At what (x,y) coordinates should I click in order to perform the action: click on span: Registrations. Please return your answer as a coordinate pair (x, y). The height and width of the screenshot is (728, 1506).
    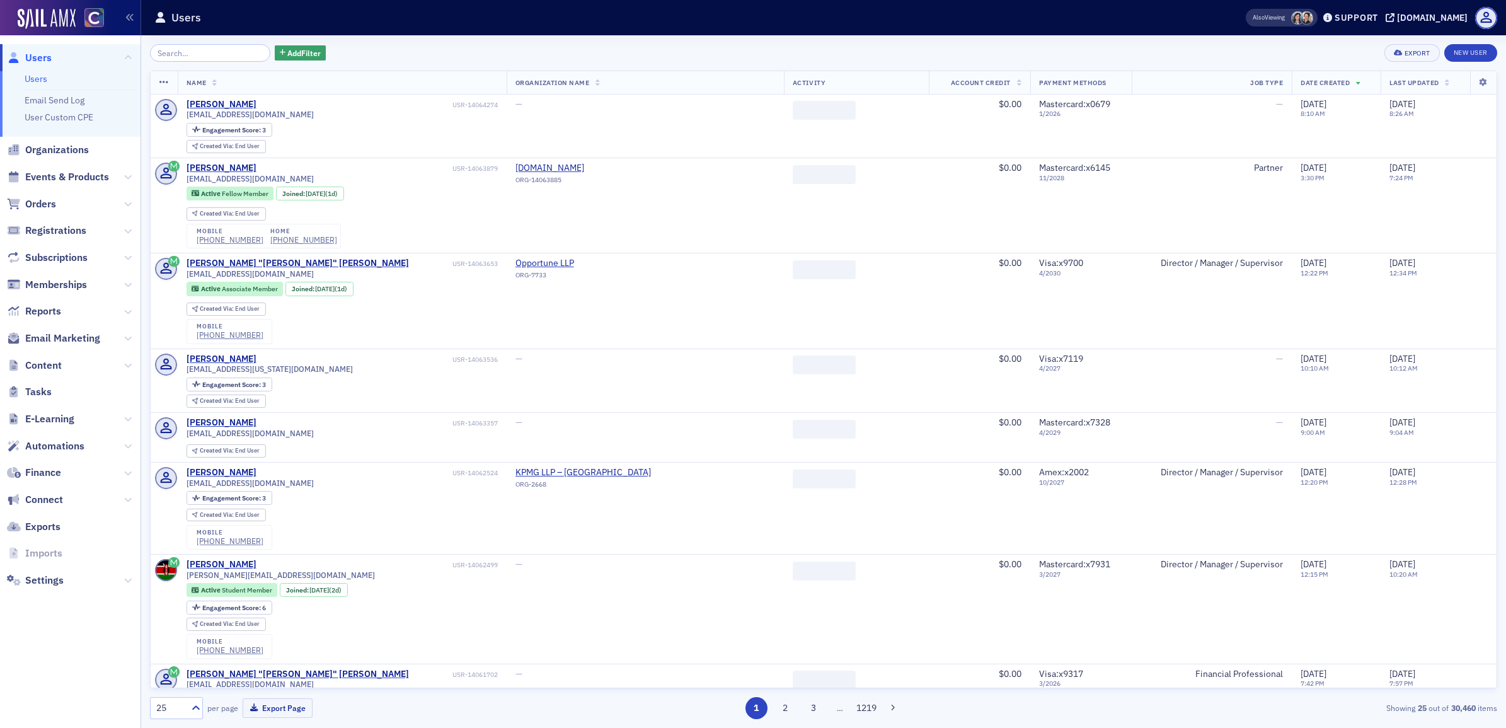
    Looking at the image, I should click on (55, 231).